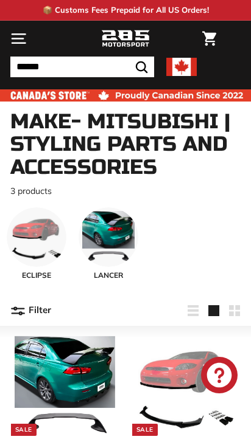 The image size is (251, 445). I want to click on h1: Make- Mitsubishi | Styling Parts and Accessories, so click(125, 145).